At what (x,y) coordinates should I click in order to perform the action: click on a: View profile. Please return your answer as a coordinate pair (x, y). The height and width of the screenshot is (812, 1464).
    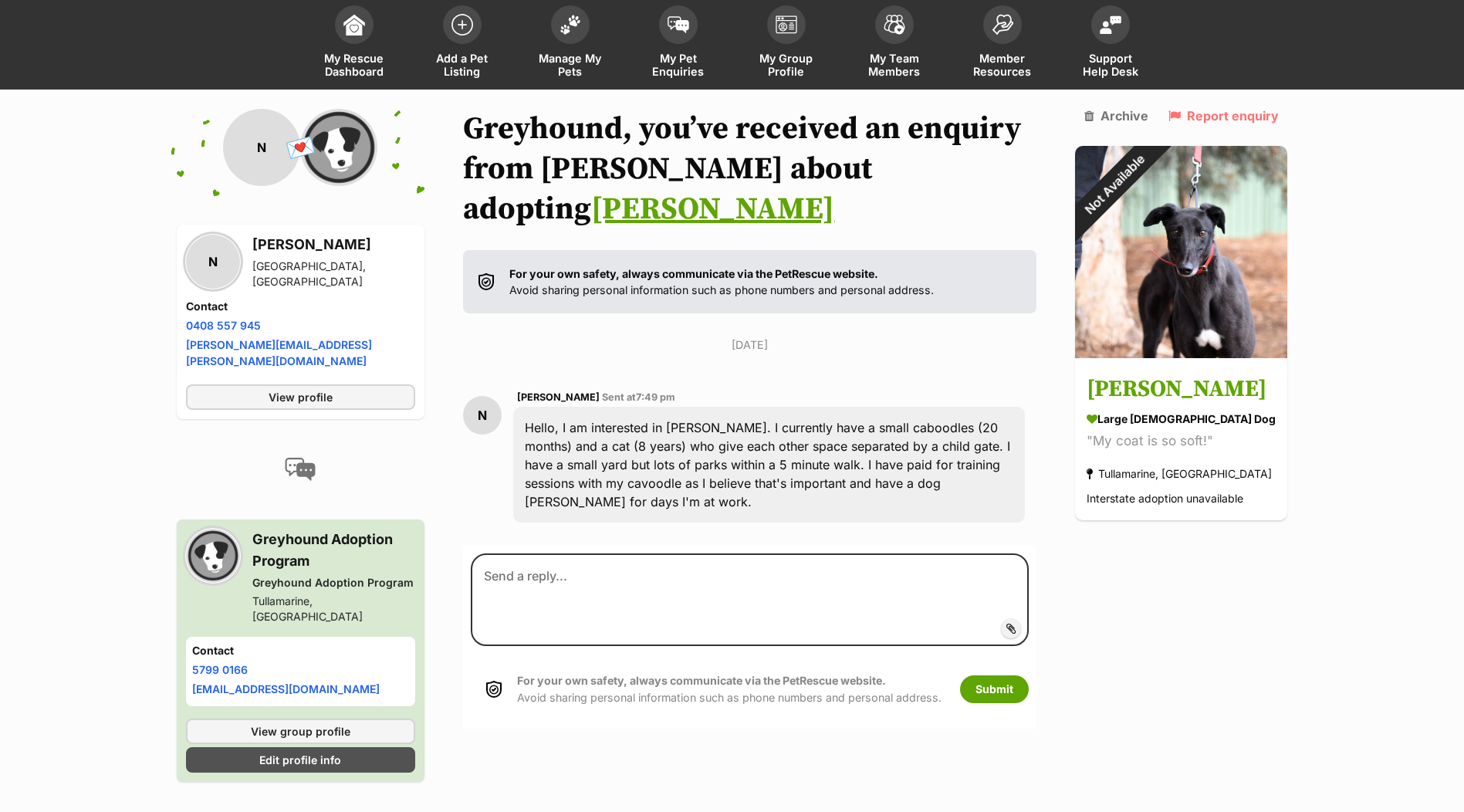
    Looking at the image, I should click on (301, 397).